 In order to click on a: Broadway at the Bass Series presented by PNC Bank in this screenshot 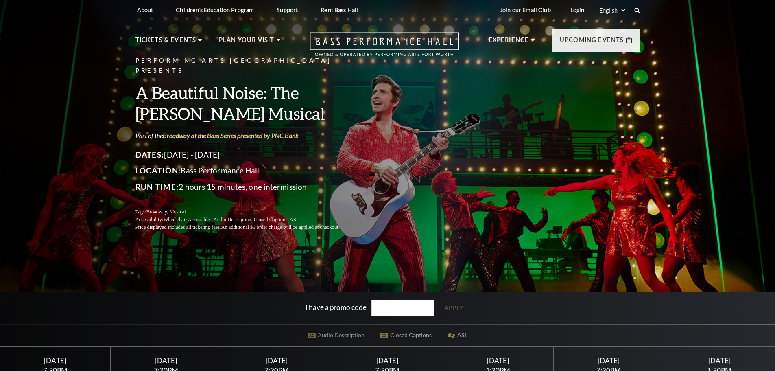, I will do `click(231, 135)`.